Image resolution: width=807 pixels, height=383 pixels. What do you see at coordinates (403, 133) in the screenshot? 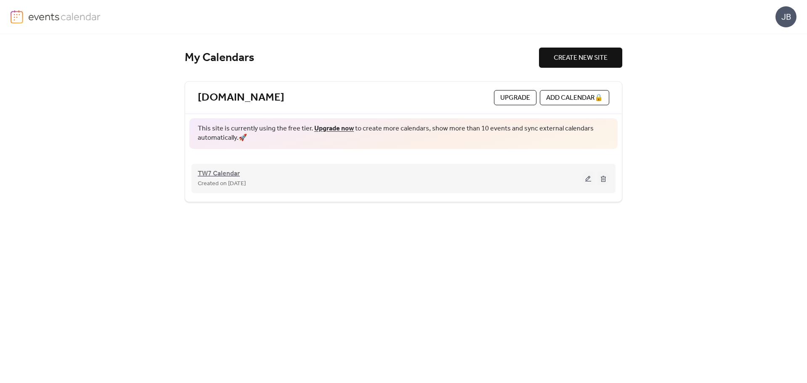
I see `span: This site is currently using the free tier. to create more calendars, show more than 10 events an...` at bounding box center [403, 133].